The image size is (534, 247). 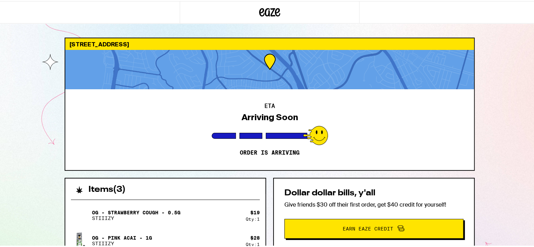 I want to click on span: Earn Eaze Credit, so click(x=368, y=227).